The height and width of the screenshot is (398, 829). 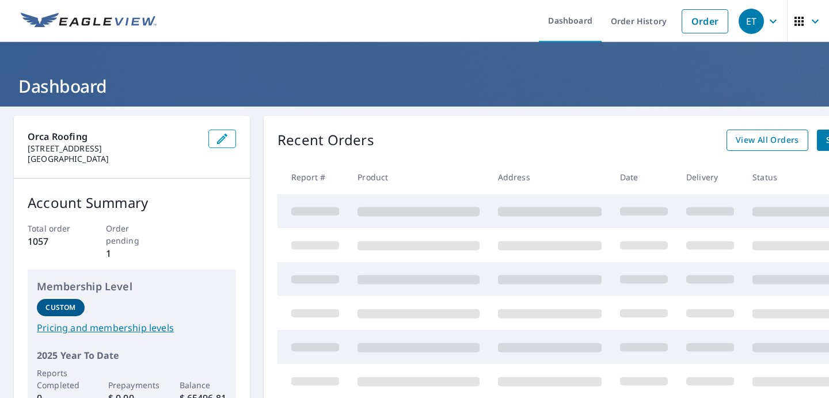 What do you see at coordinates (54, 228) in the screenshot?
I see `p: Total order` at bounding box center [54, 228].